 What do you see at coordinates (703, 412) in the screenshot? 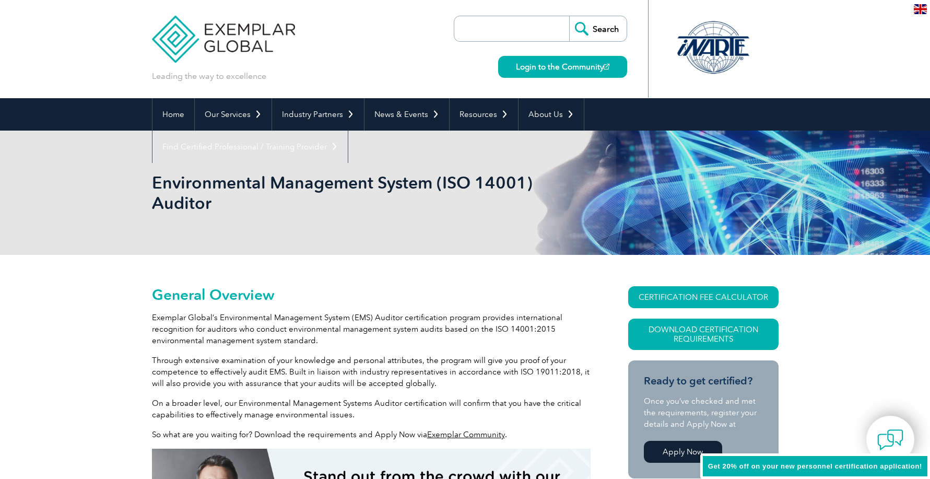
I see `p: Once you’ve checked and met the requirements, register your details and Apply Now at` at bounding box center [703, 412].